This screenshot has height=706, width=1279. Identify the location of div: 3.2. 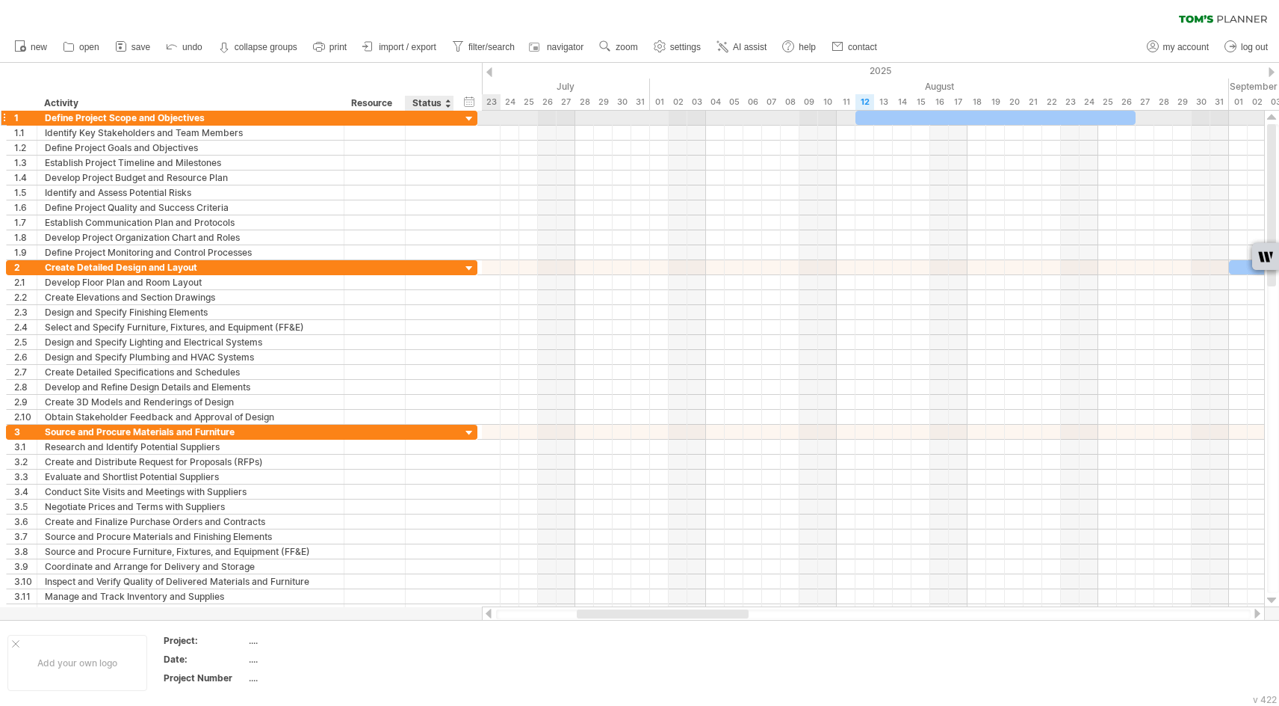
(25, 461).